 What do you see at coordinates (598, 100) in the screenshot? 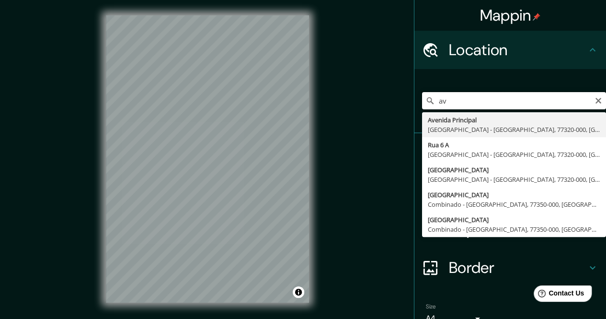
I see `button: Clear` at bounding box center [598, 100].